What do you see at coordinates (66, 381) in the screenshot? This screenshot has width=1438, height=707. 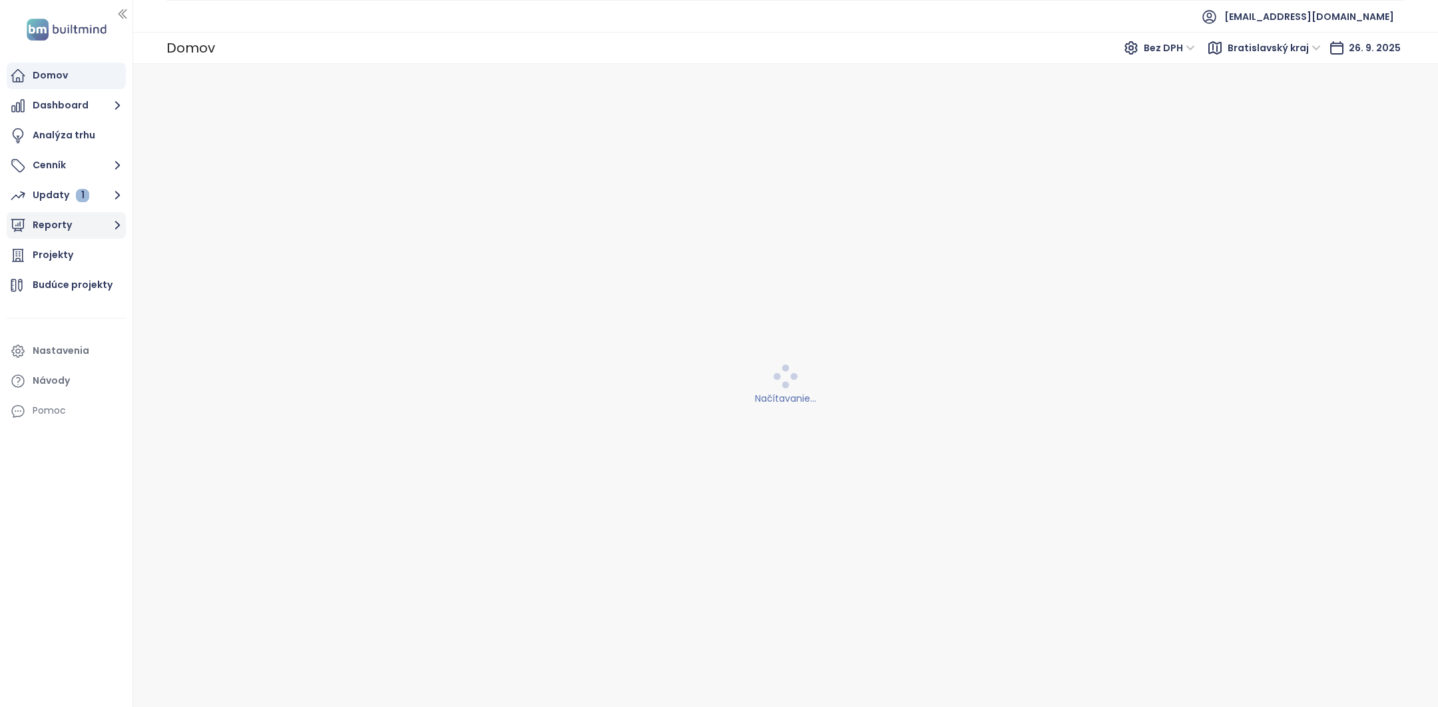 I see `a: Návody` at bounding box center [66, 381].